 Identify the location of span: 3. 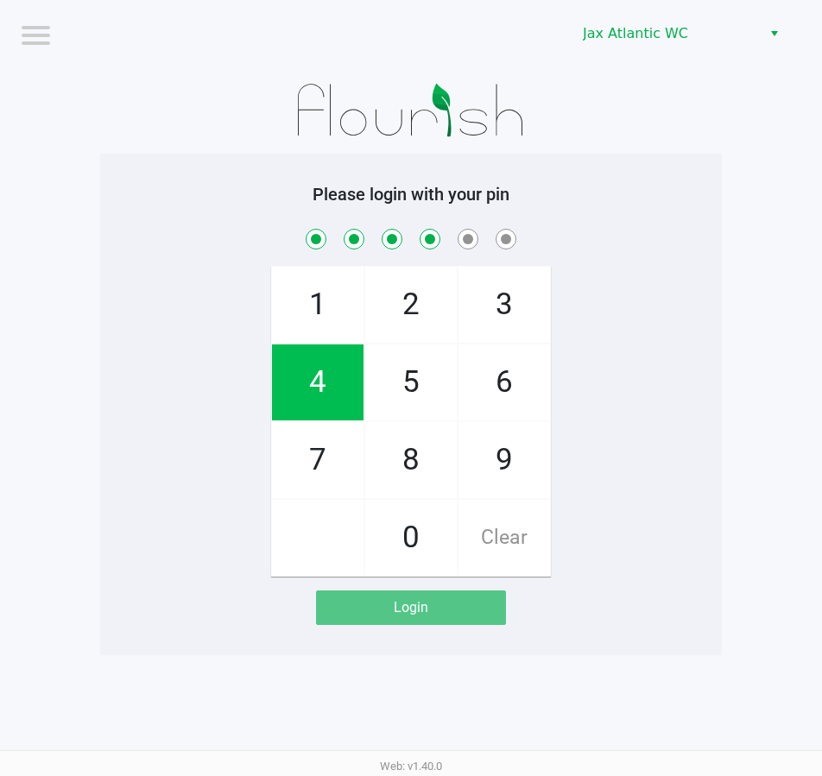
(504, 305).